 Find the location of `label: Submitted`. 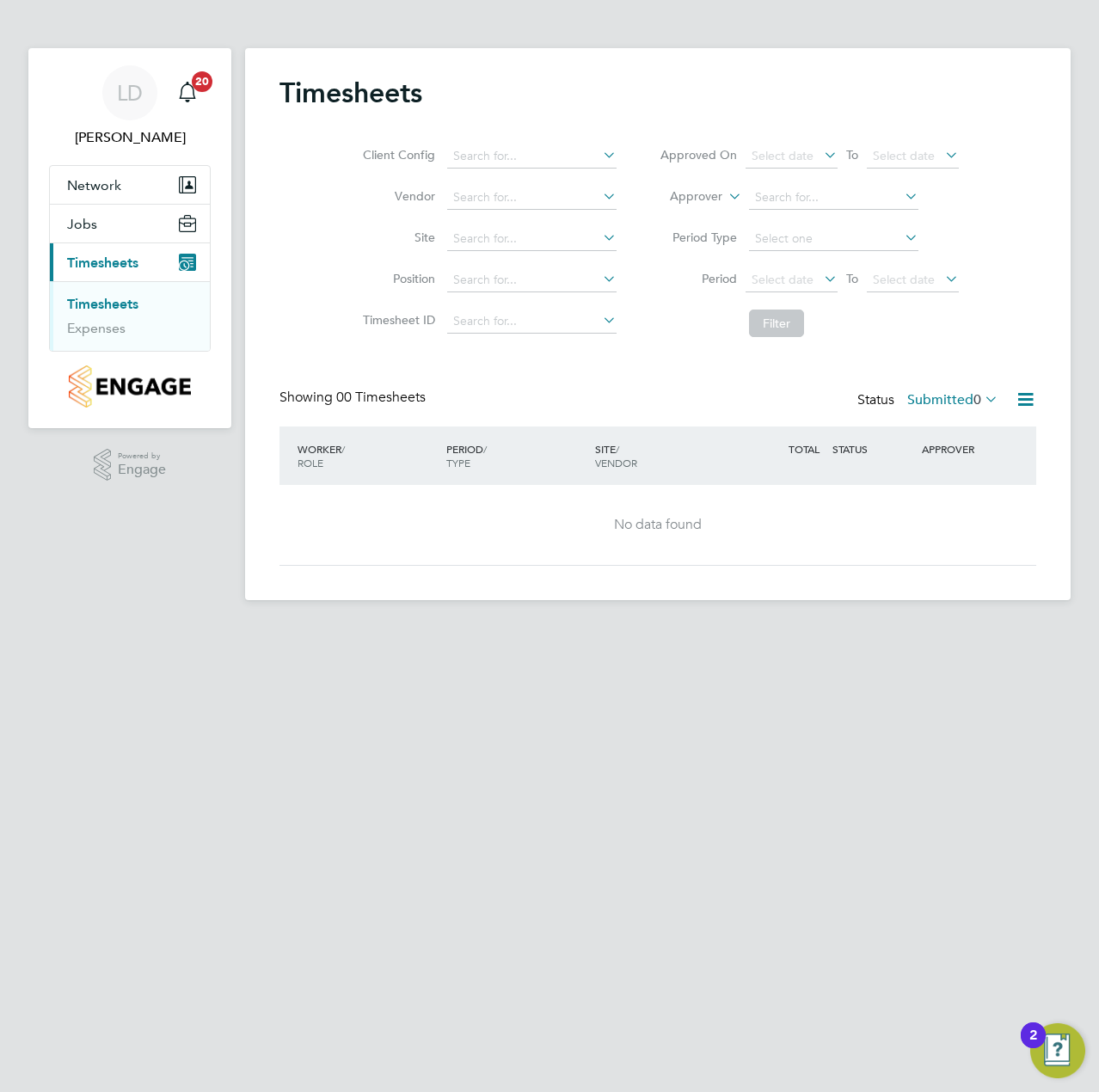

label: Submitted is located at coordinates (953, 400).